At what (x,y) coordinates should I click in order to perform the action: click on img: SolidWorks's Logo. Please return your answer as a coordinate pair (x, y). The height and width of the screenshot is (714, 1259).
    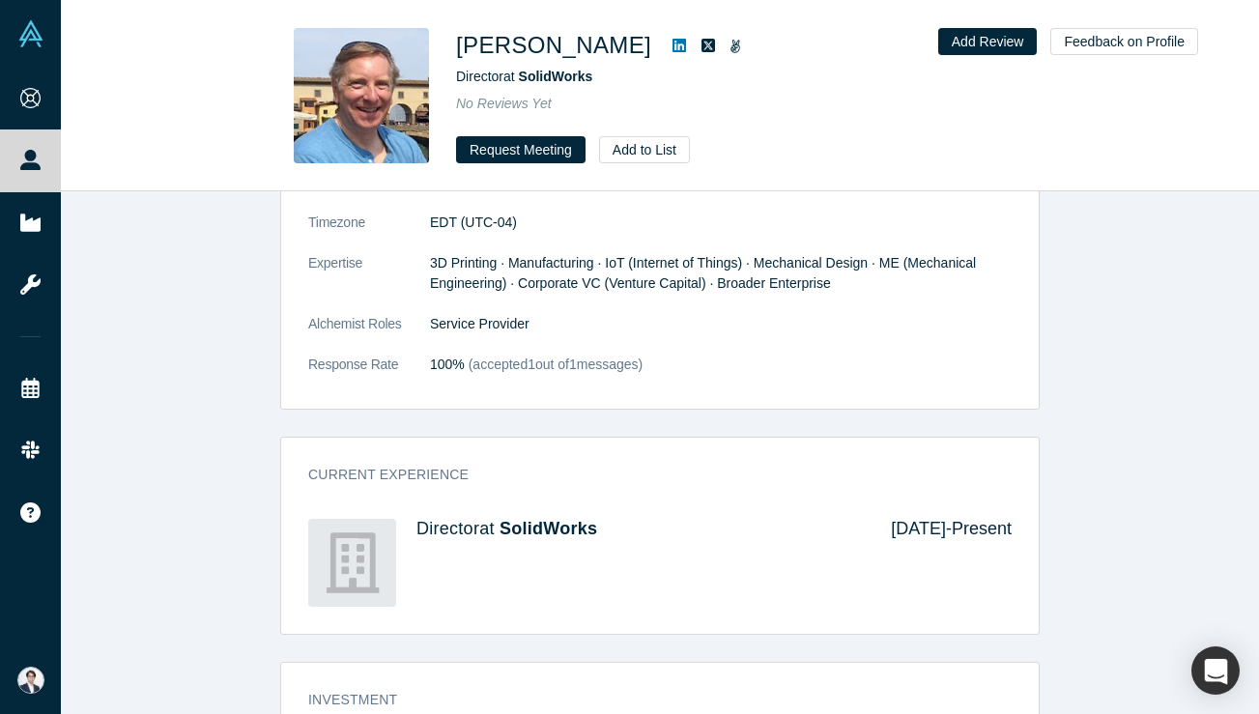
    Looking at the image, I should click on (352, 562).